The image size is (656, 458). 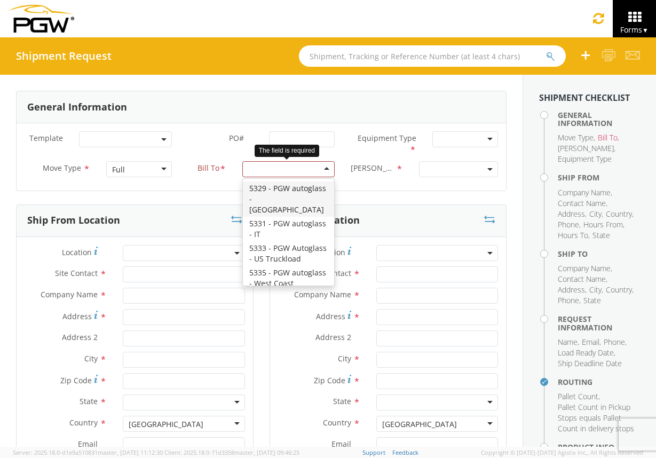 What do you see at coordinates (88, 452) in the screenshot?
I see `span: Server: 2025.18.0-d1e9a510831` at bounding box center [88, 452].